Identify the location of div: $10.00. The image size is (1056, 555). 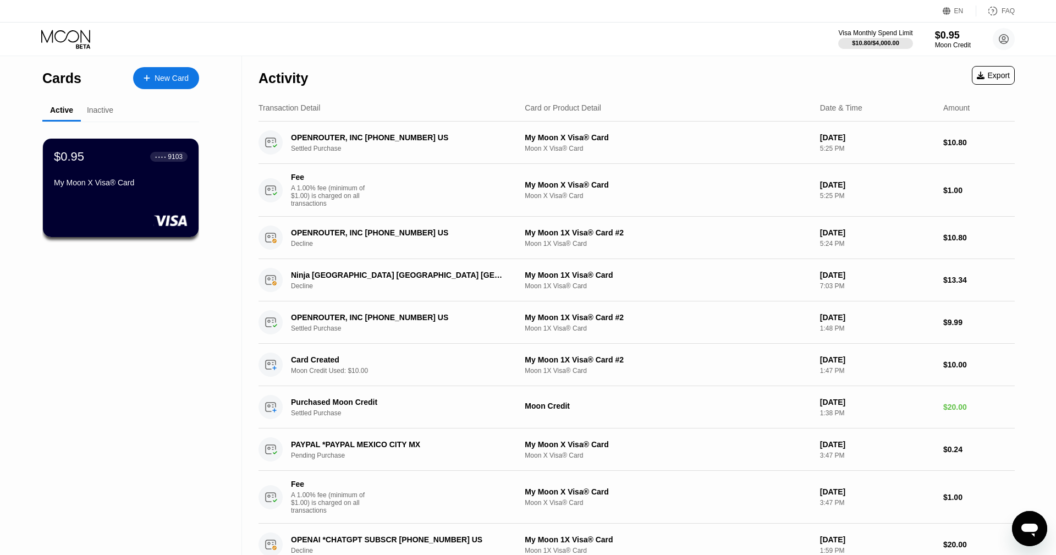
(979, 365).